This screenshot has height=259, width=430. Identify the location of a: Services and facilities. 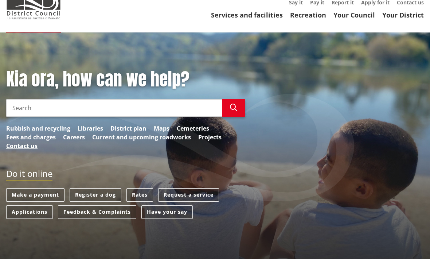
(247, 15).